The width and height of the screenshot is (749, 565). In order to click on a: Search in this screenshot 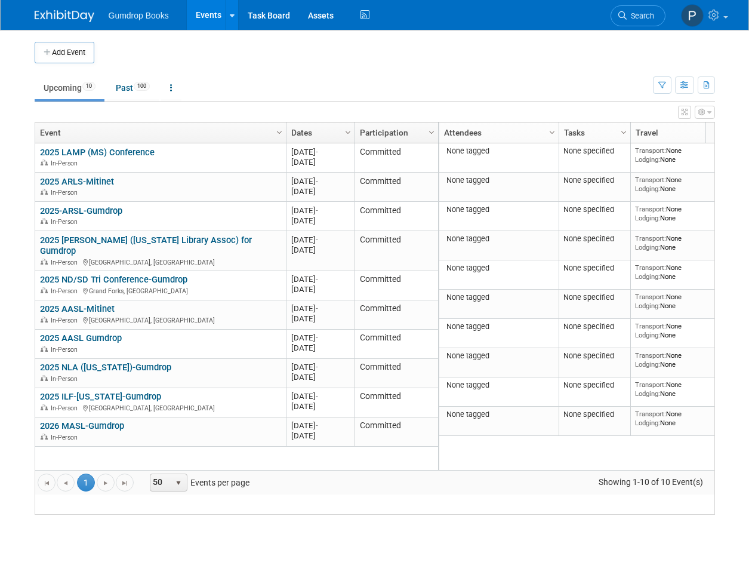, I will do `click(638, 16)`.